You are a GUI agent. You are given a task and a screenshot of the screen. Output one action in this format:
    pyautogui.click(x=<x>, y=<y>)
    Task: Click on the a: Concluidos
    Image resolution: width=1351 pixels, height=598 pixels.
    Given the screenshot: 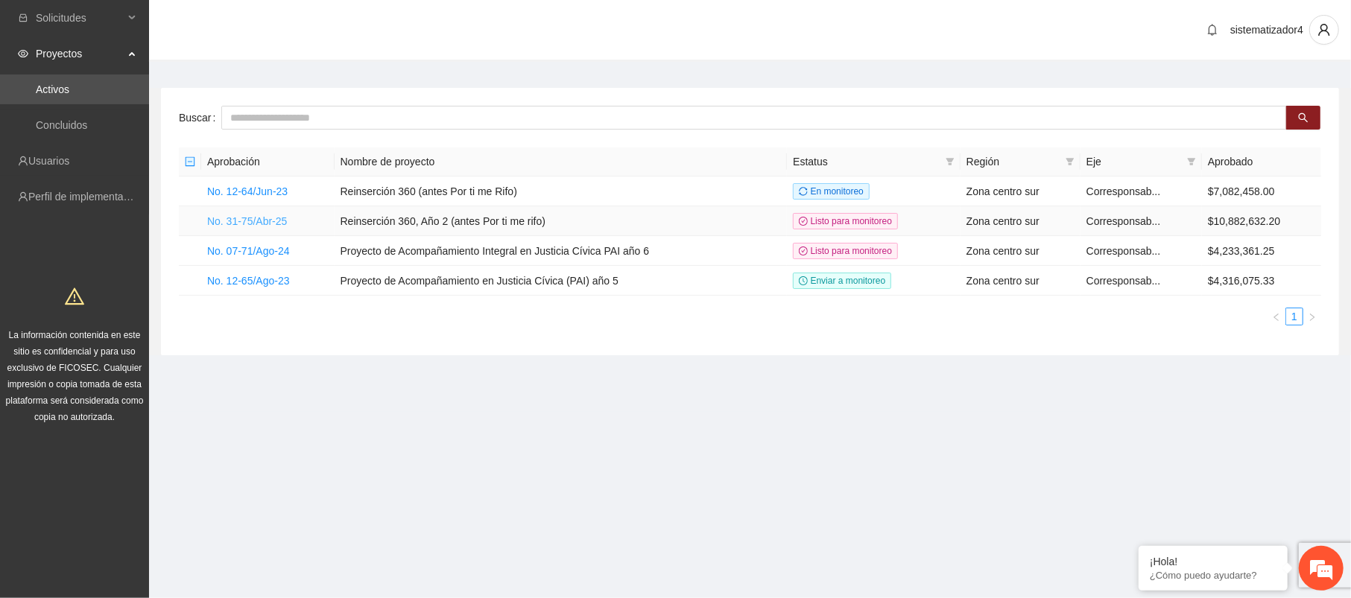 What is the action you would take?
    pyautogui.click(x=61, y=125)
    